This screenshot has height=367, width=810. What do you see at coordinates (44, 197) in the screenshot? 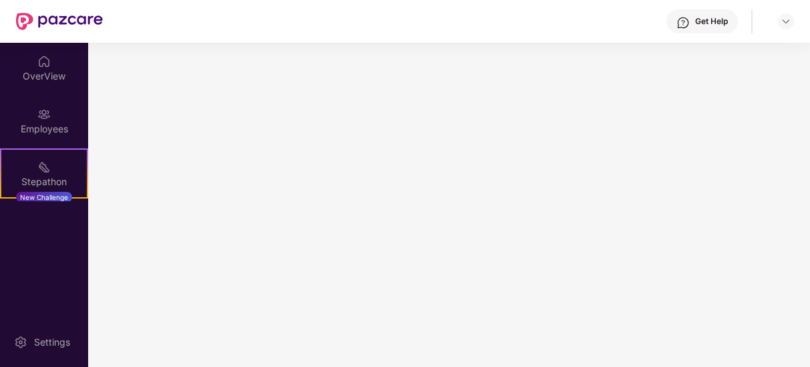
I see `div: New Challenge` at bounding box center [44, 197].